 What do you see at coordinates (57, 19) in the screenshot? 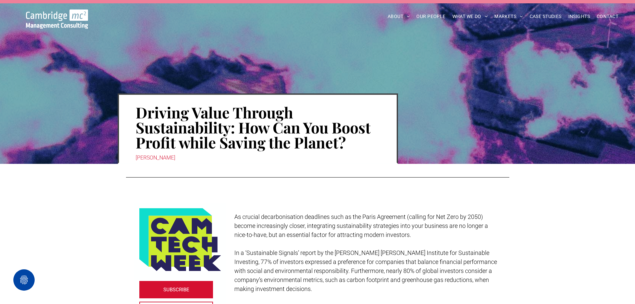
I see `img: Go to Homepage` at bounding box center [57, 19].